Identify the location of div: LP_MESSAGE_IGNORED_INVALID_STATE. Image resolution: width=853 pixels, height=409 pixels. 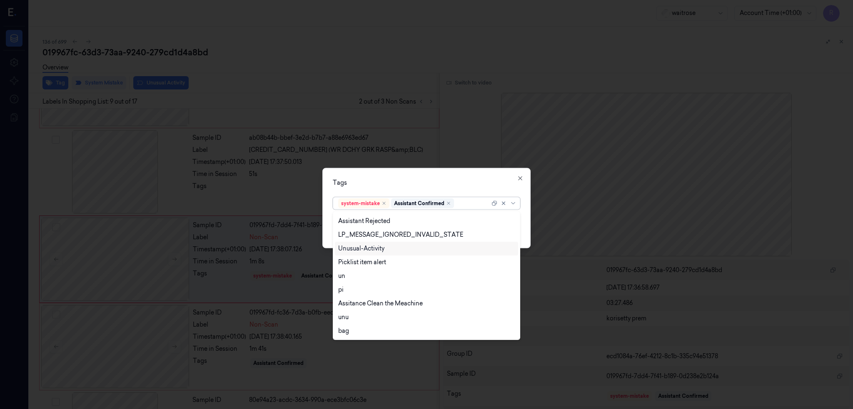
(401, 235).